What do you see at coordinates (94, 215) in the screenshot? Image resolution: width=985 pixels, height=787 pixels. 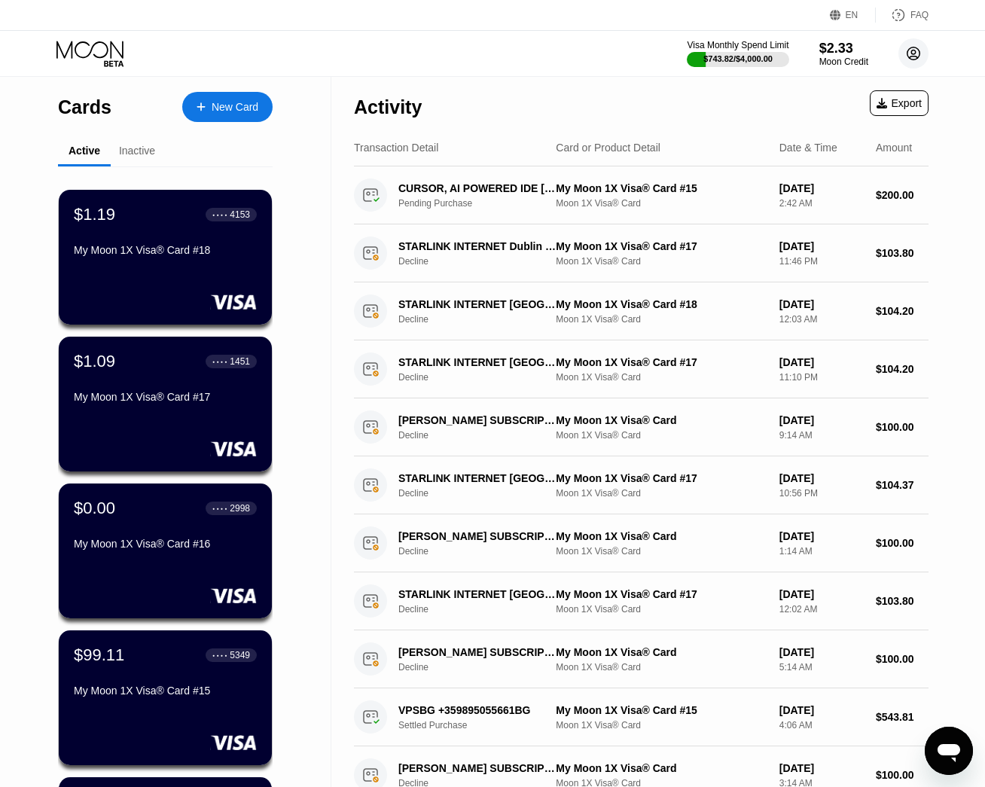 I see `div: $1.19` at bounding box center [94, 215].